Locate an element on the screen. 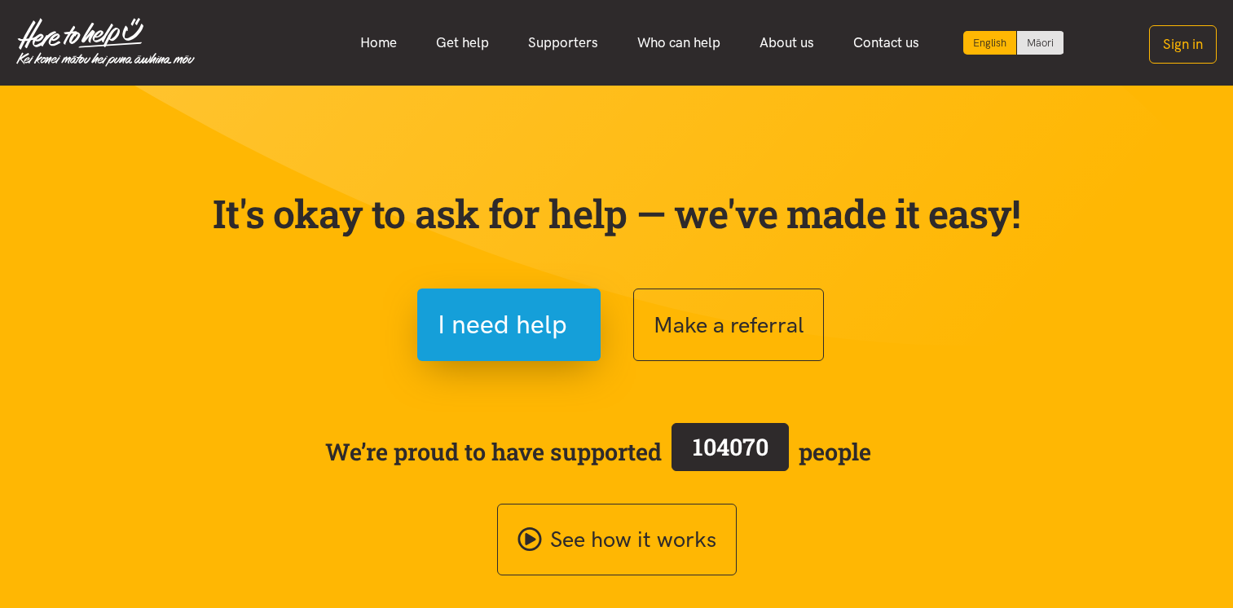  a: Home is located at coordinates (378, 42).